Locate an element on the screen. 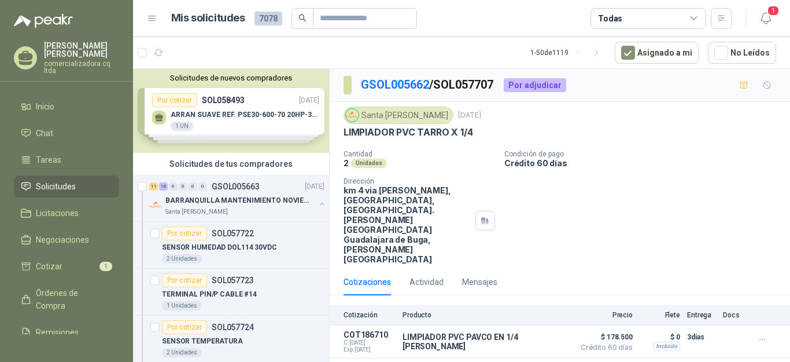  a: Licitaciones is located at coordinates (67, 213).